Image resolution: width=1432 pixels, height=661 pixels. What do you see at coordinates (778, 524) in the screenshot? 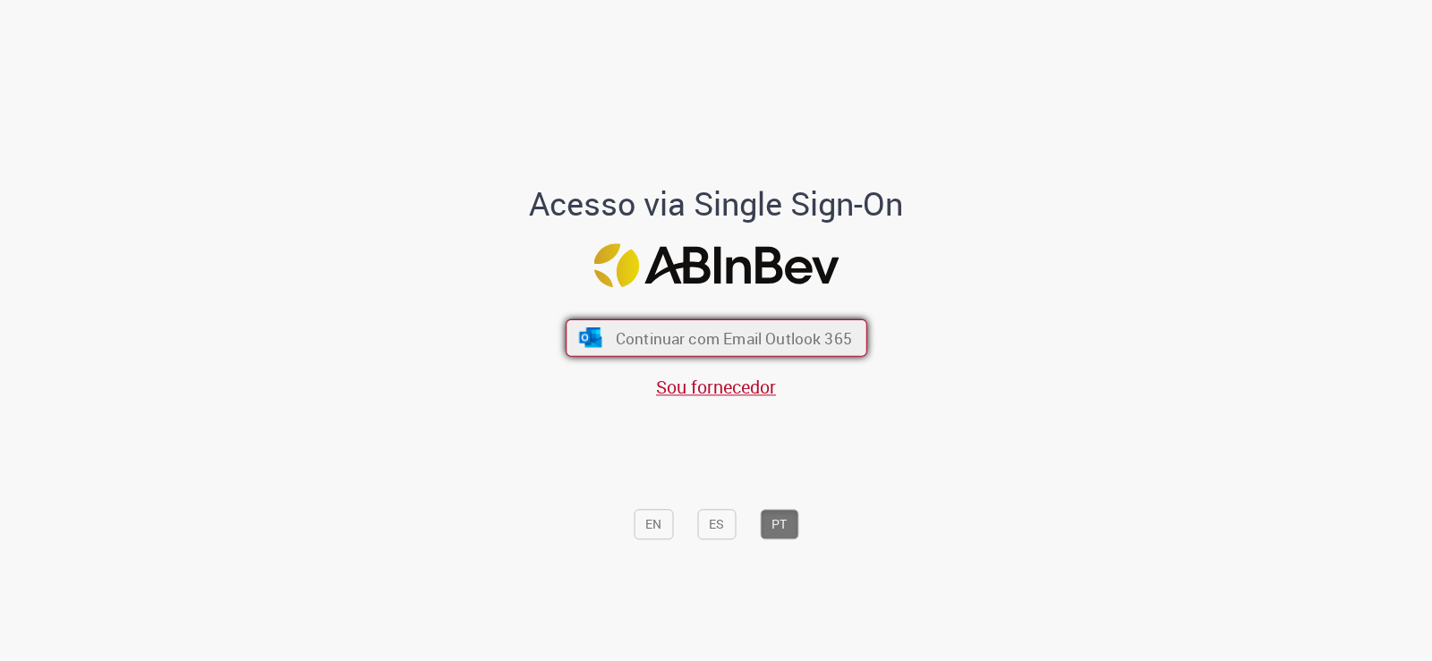
I see `button: PT` at bounding box center [778, 524].